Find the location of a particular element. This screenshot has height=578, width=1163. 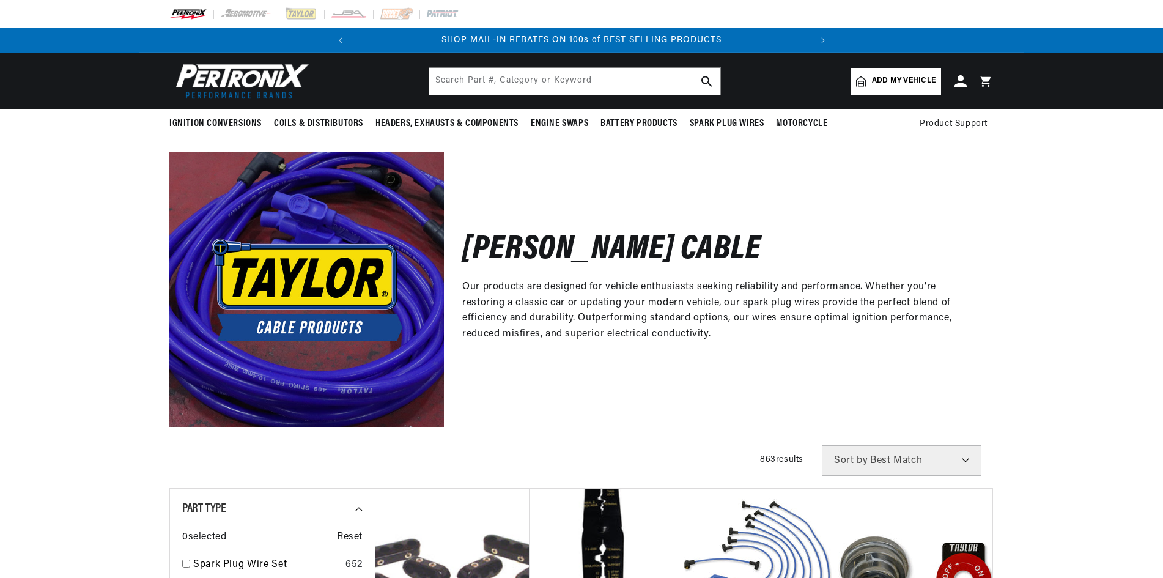

summary: Product Support is located at coordinates (956, 124).